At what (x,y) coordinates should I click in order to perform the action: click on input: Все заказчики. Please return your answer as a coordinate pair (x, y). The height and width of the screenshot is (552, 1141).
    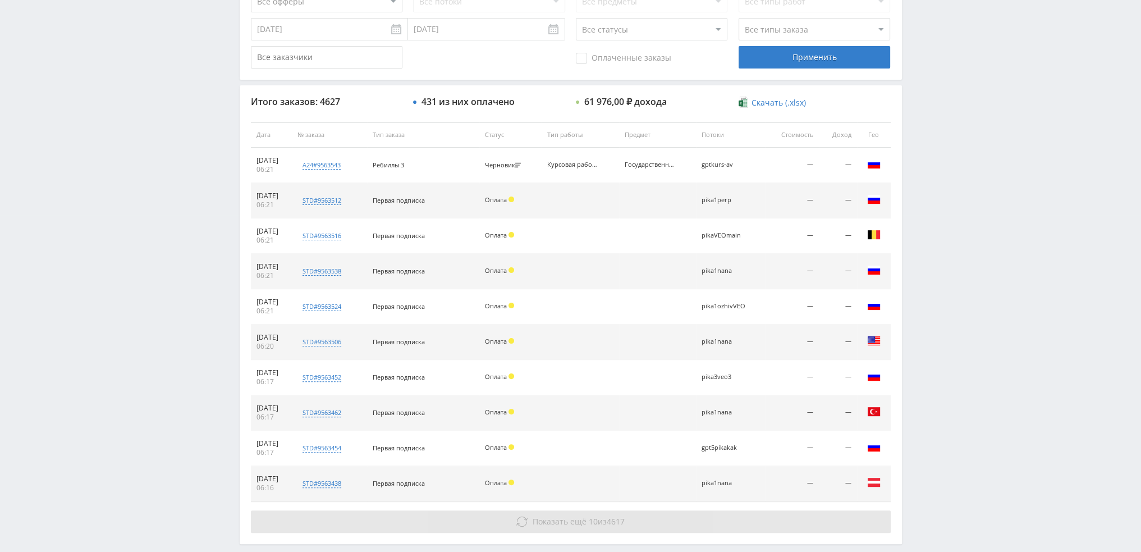
    Looking at the image, I should click on (327, 57).